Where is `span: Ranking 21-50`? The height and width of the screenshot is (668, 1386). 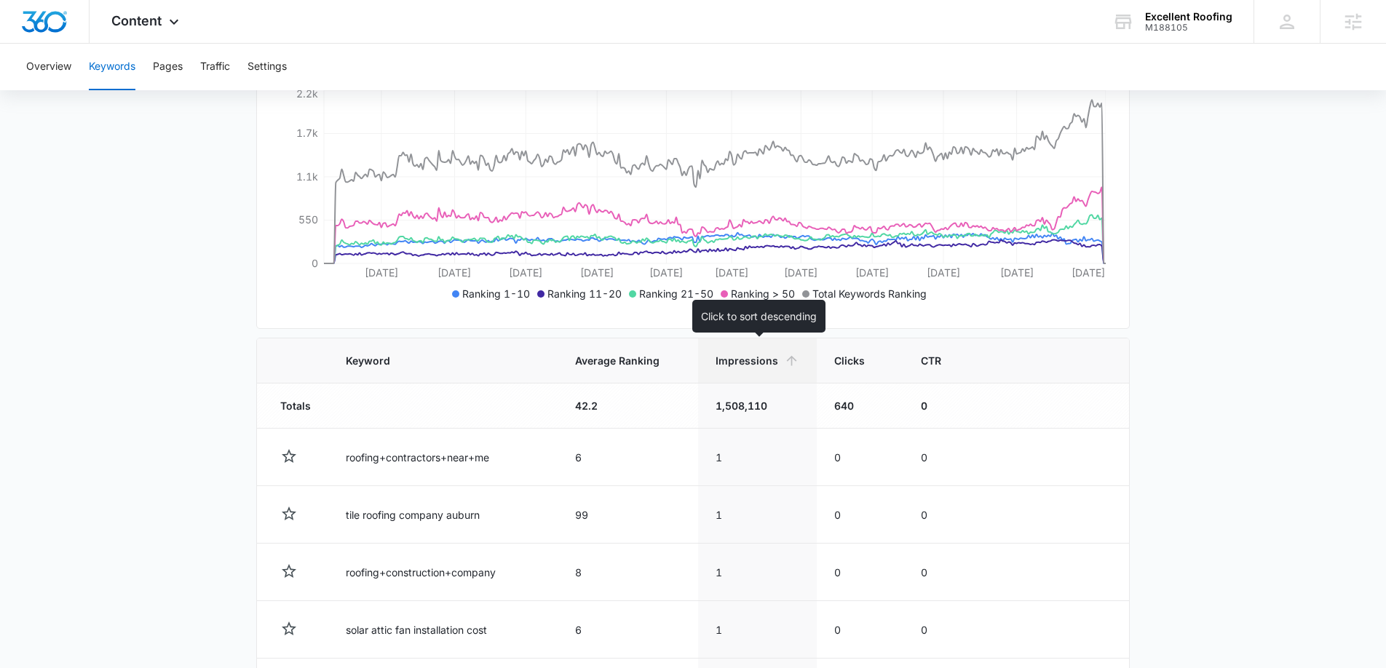
span: Ranking 21-50 is located at coordinates (676, 293).